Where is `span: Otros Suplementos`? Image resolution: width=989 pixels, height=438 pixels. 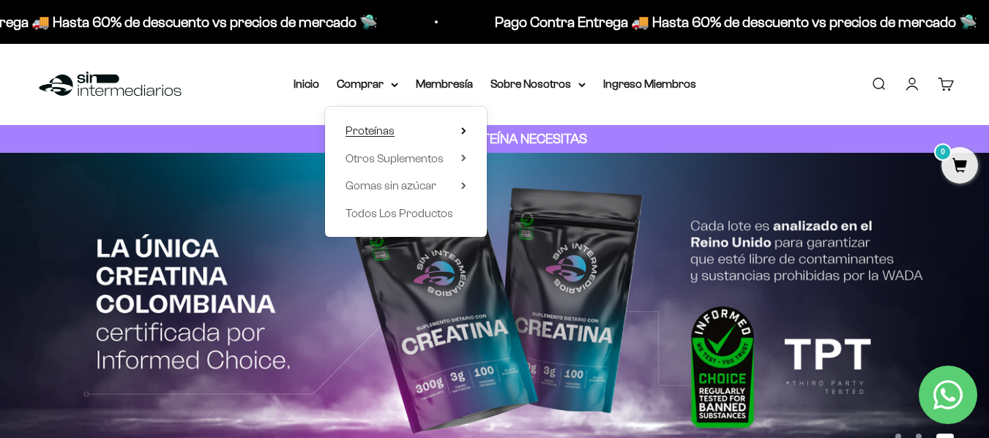
span: Otros Suplementos is located at coordinates (394, 158).